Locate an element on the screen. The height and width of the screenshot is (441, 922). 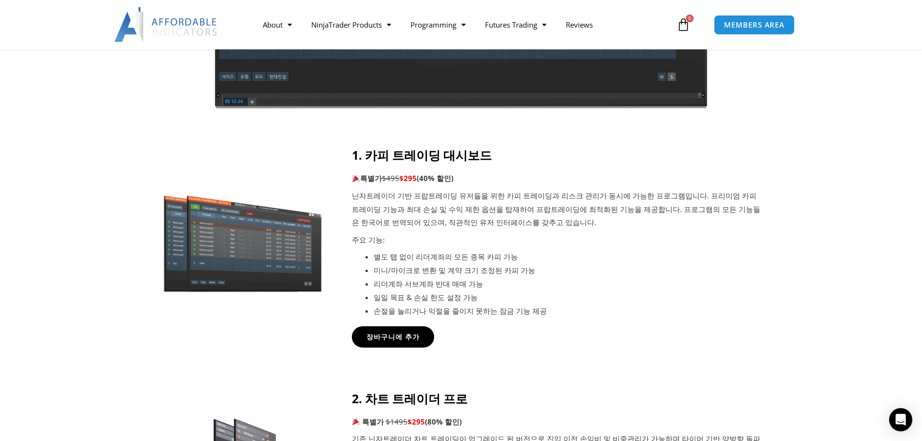
li: 미니/마이크로 변환 및 계약 크기 조정된 카피 가능 is located at coordinates (569, 271).